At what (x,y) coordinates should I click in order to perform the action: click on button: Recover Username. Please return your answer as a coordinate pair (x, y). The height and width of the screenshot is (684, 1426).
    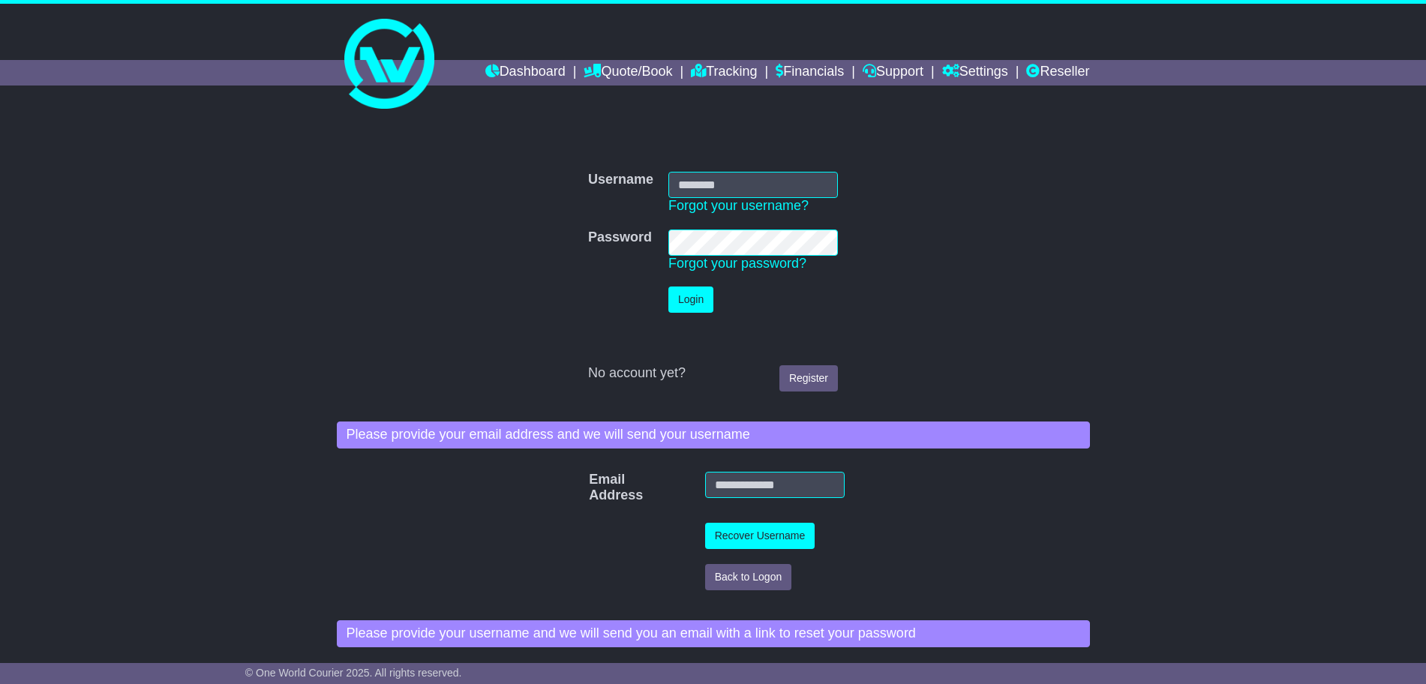
    Looking at the image, I should click on (760, 536).